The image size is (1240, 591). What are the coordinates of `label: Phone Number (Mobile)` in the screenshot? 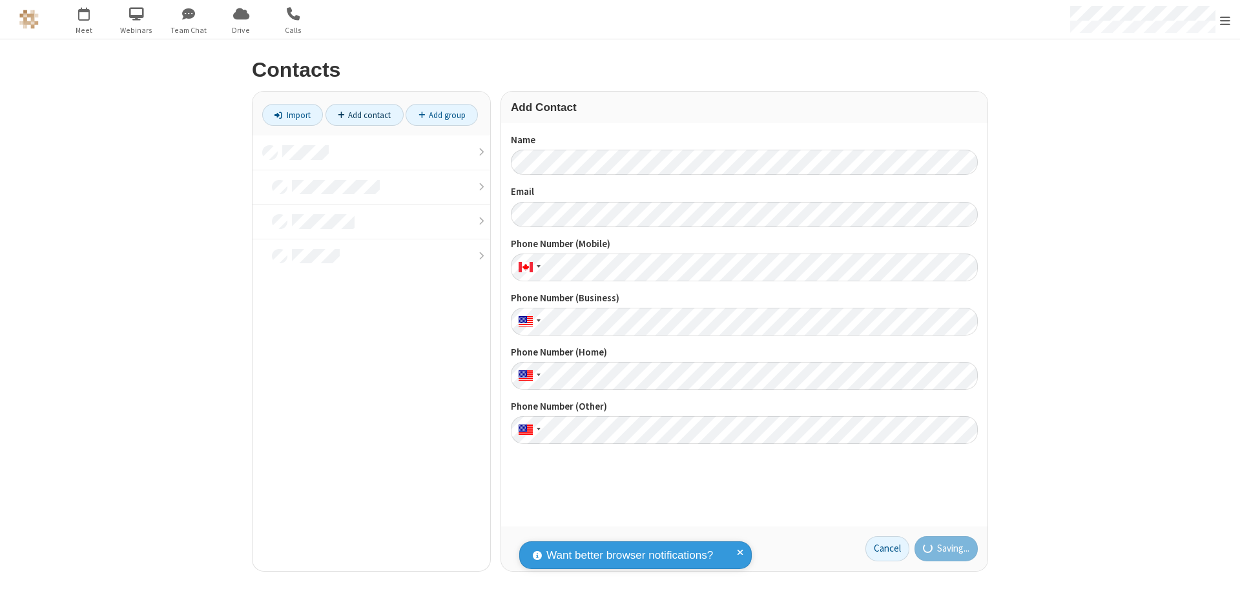 It's located at (744, 244).